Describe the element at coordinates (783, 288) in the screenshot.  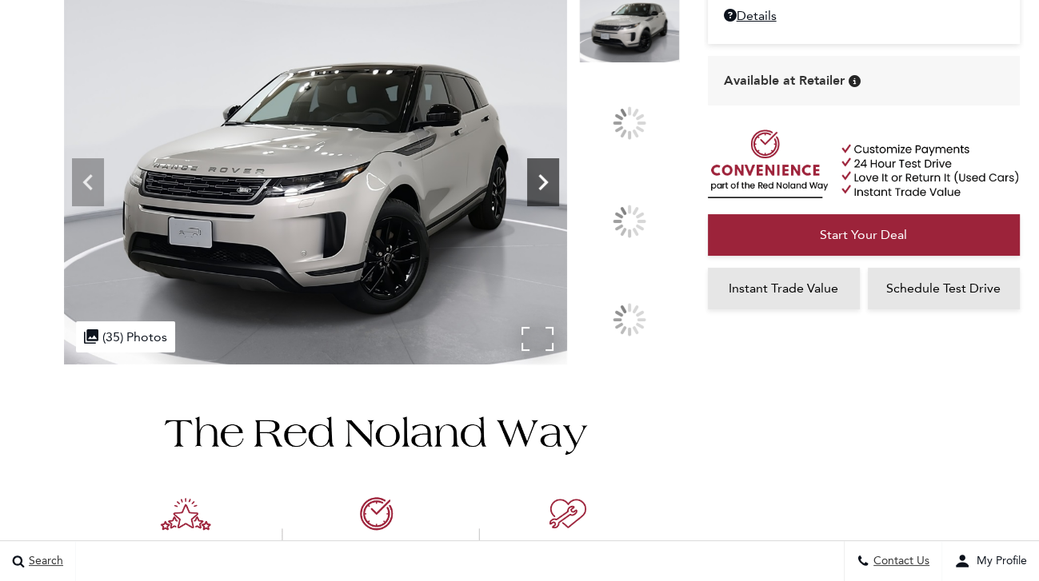
I see `span: Instant Trade Value` at that location.